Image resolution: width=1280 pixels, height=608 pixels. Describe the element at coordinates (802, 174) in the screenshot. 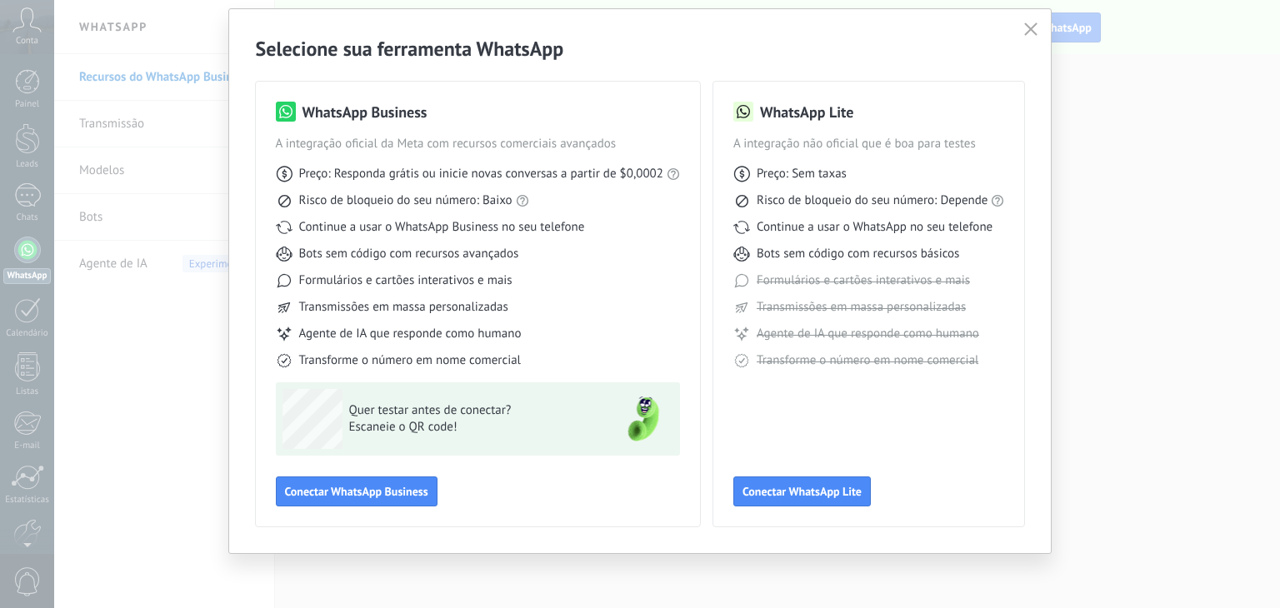

I see `span: Preço: Sem taxas` at that location.